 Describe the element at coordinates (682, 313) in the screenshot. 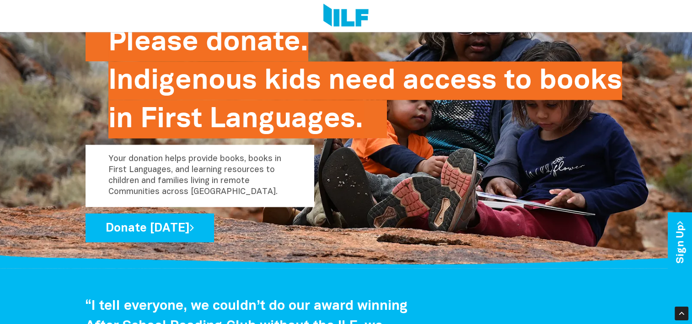

I see `div: Scroll Back to Top` at that location.